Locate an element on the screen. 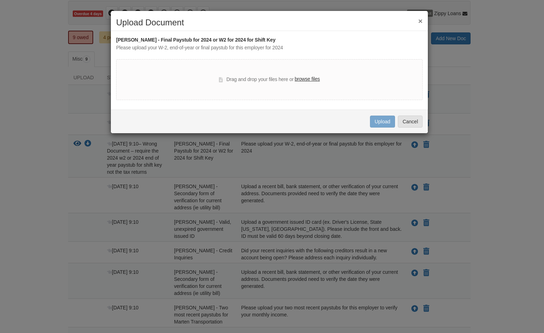 The width and height of the screenshot is (544, 333). button: Upload is located at coordinates (382, 122).